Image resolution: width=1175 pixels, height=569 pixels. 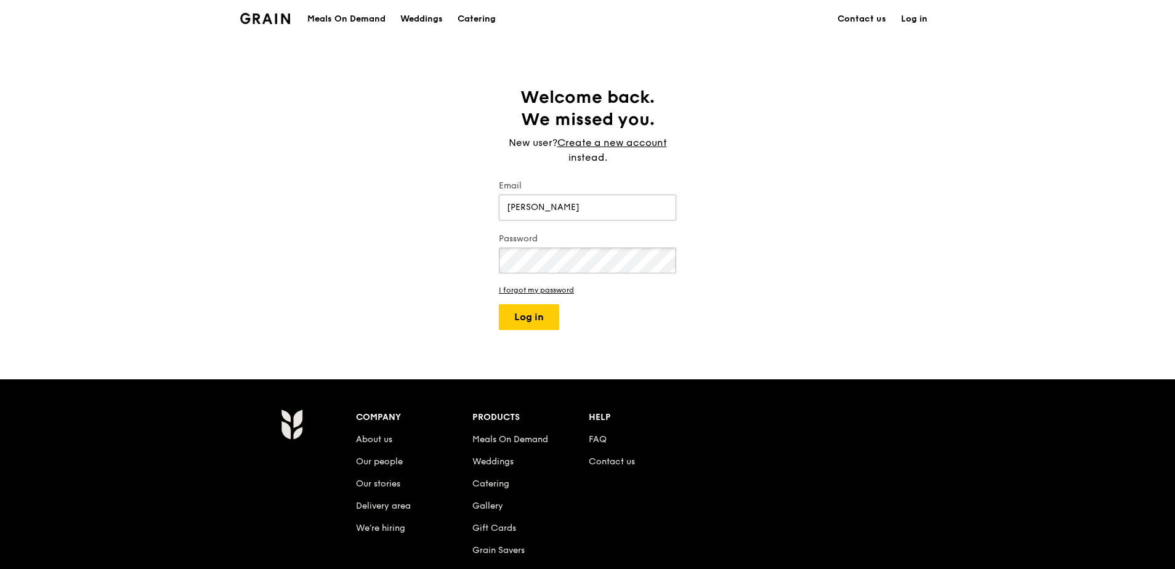 I want to click on div: Weddings, so click(x=421, y=19).